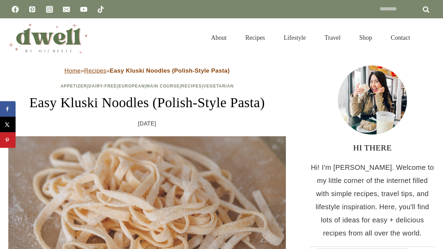 This screenshot has width=443, height=249. Describe the element at coordinates (132, 86) in the screenshot. I see `a: European` at that location.